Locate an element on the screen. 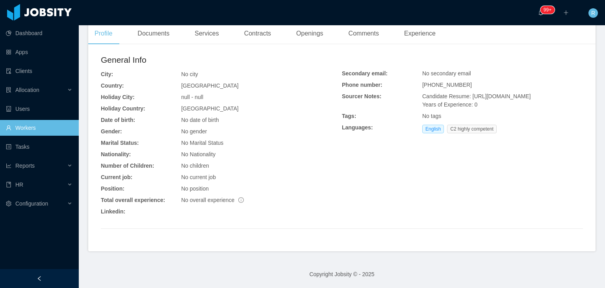  span: No date of birth is located at coordinates (200, 120).